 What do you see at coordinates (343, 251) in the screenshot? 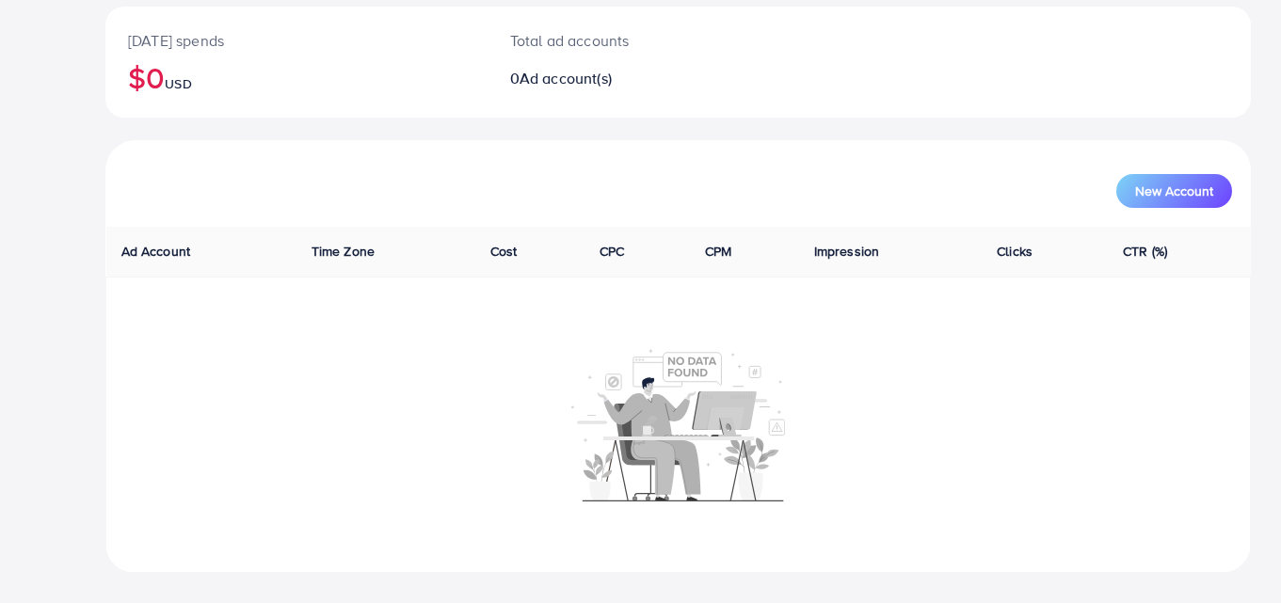
I see `span: Time Zone` at bounding box center [343, 251].